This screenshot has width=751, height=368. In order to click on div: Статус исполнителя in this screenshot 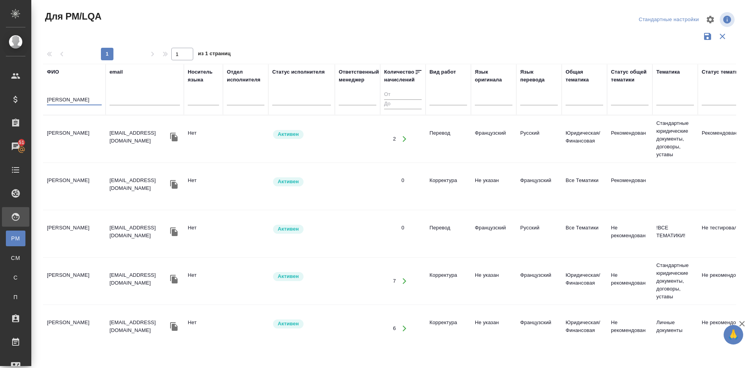, I will do `click(299, 72)`.